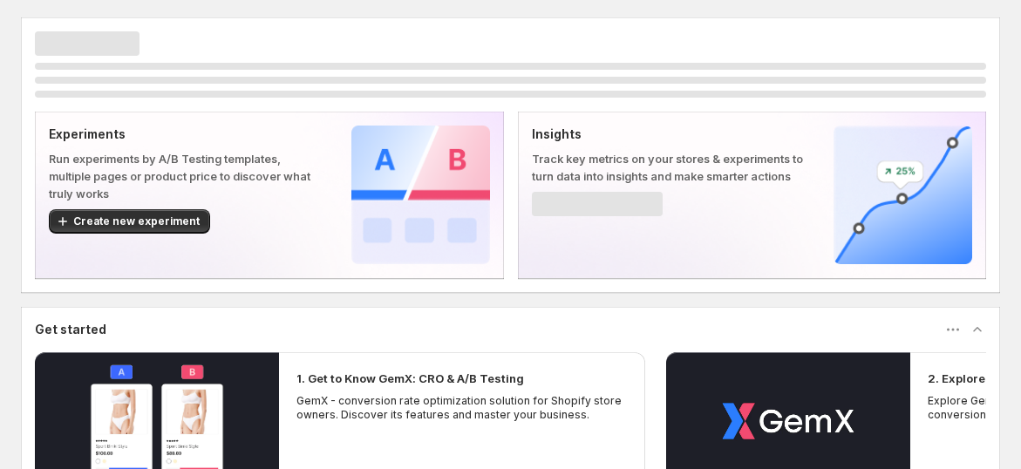 The height and width of the screenshot is (469, 1021). Describe the element at coordinates (129, 221) in the screenshot. I see `button: Create new experiment` at that location.